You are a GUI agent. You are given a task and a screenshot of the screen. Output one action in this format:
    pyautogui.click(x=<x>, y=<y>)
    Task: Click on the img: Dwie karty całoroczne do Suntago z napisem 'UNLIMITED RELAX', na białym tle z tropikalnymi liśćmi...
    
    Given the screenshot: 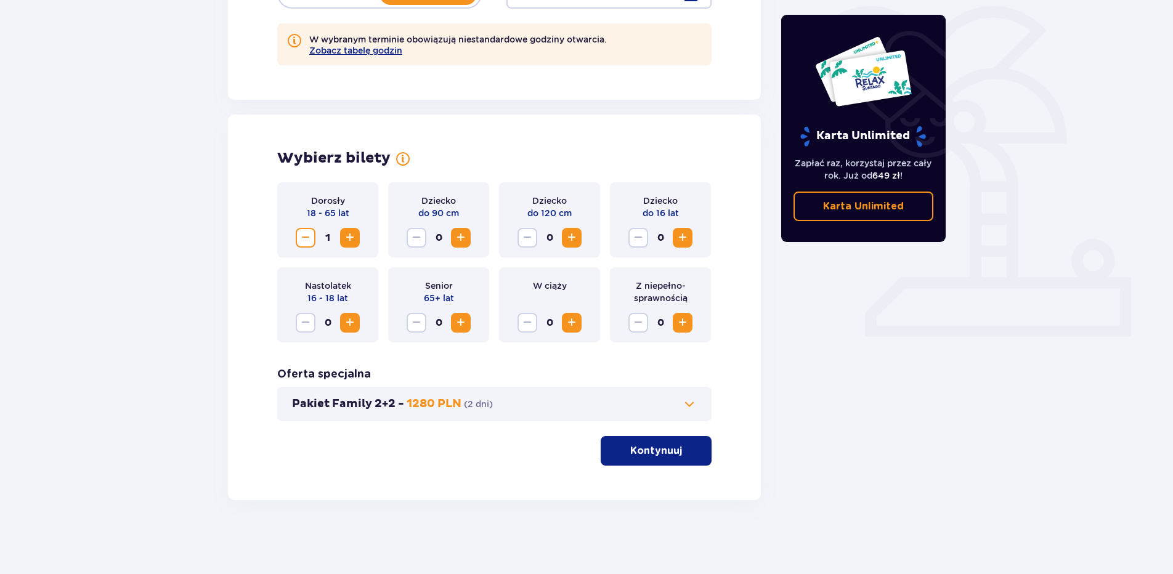 What is the action you would take?
    pyautogui.click(x=863, y=71)
    